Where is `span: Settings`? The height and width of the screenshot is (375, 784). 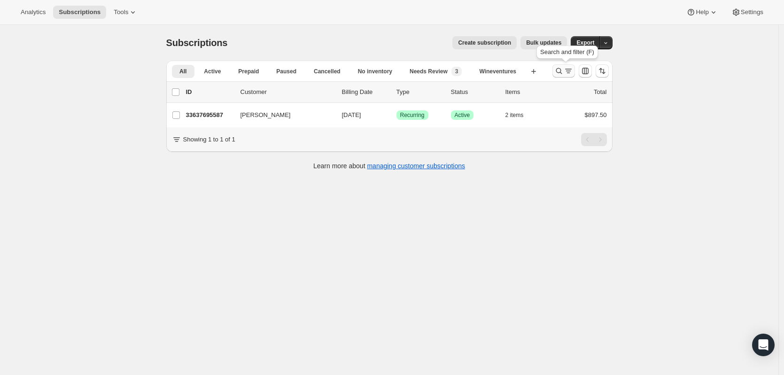 span: Settings is located at coordinates (752, 12).